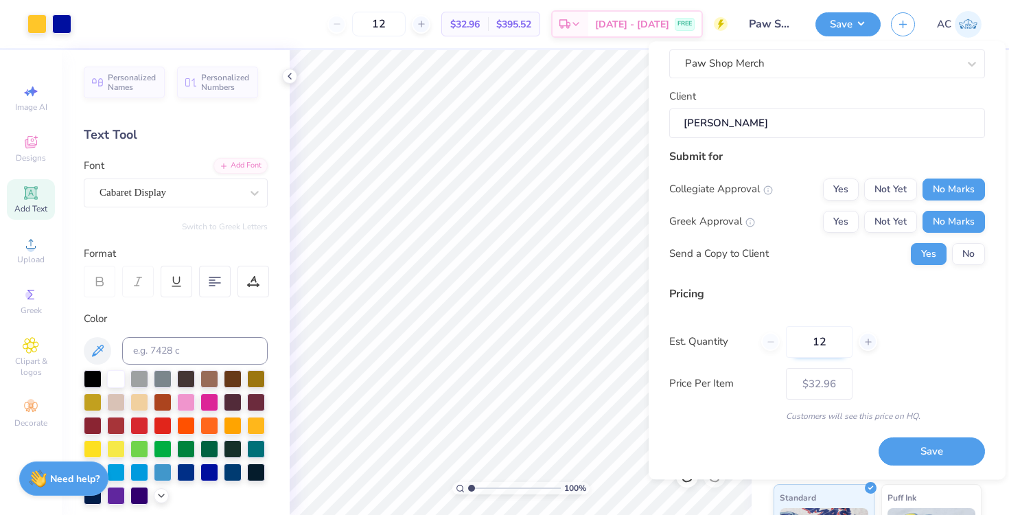 The width and height of the screenshot is (1009, 515). I want to click on div: Pricing, so click(827, 294).